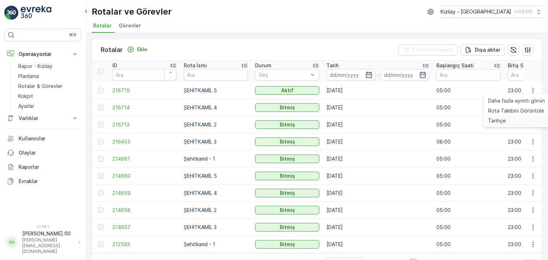 The image size is (548, 260). Describe the element at coordinates (43, 227) in the screenshot. I see `span: v 1.48.1` at that location.